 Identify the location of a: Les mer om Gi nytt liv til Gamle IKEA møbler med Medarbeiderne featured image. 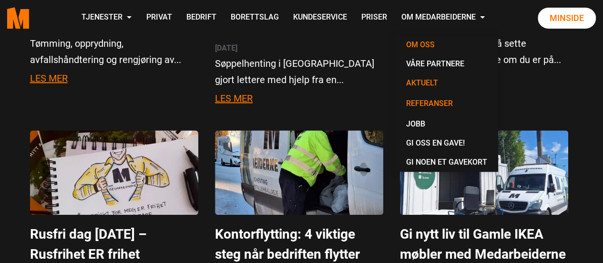
(484, 172).